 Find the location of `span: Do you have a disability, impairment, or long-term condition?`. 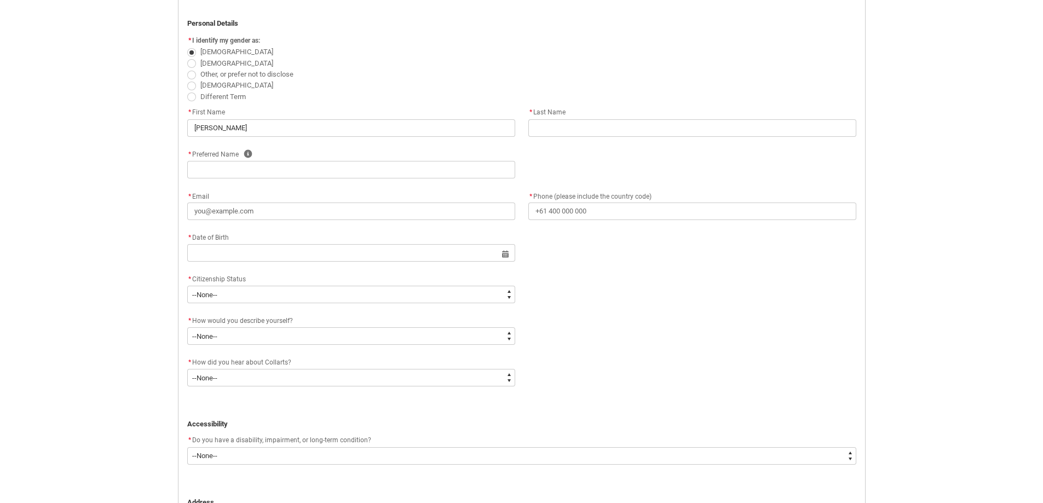

span: Do you have a disability, impairment, or long-term condition? is located at coordinates (282, 440).